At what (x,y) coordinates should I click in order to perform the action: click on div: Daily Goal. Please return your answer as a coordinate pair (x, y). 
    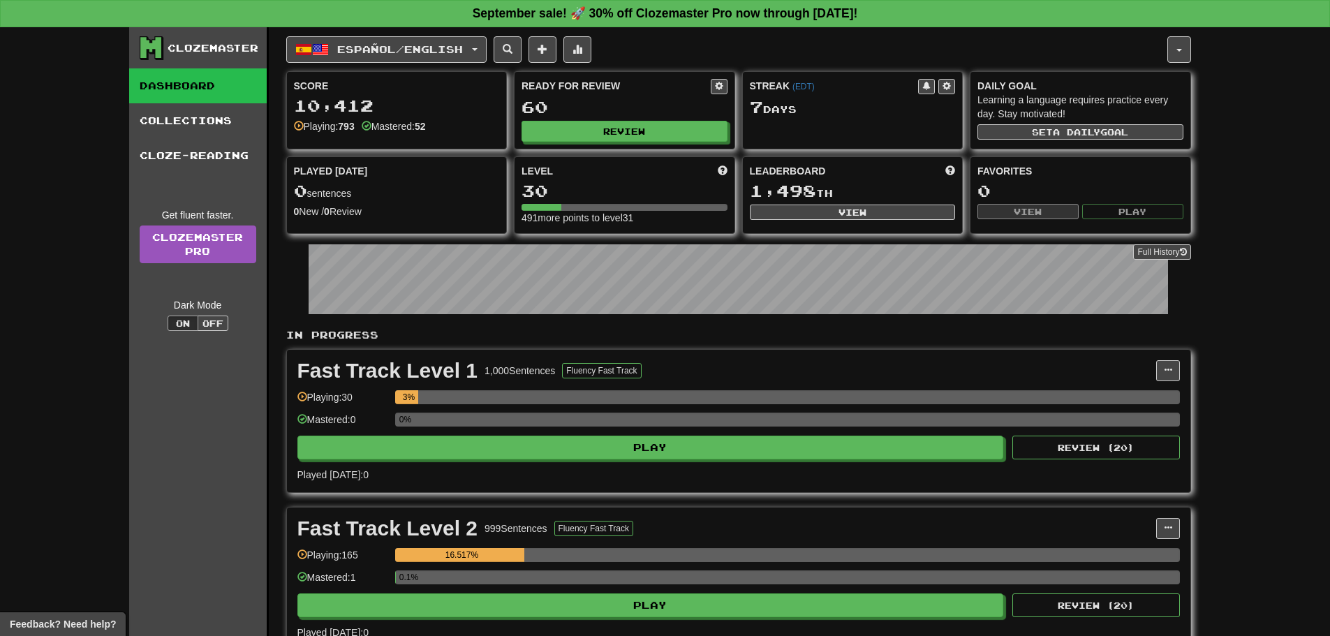
    Looking at the image, I should click on (1080, 86).